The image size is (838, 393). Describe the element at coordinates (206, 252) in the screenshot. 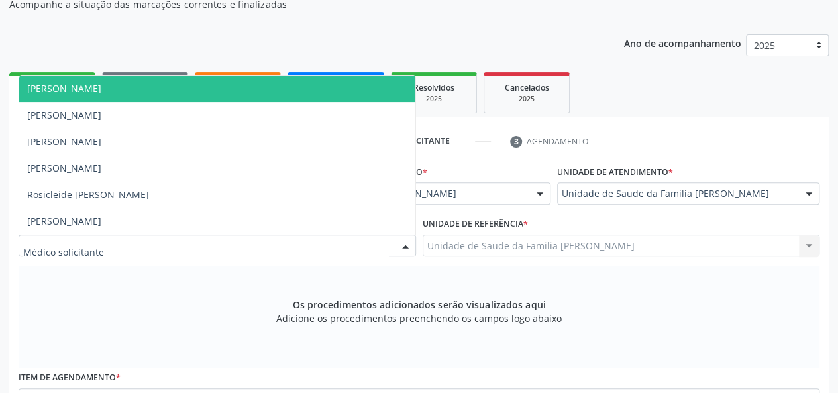

I see `input: Médico solicitante` at that location.